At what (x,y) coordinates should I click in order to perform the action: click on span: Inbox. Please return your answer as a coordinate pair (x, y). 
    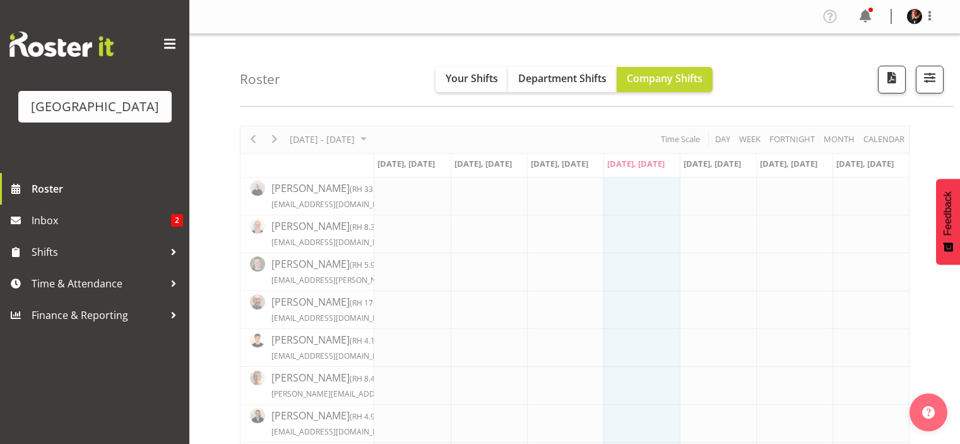
    Looking at the image, I should click on (101, 220).